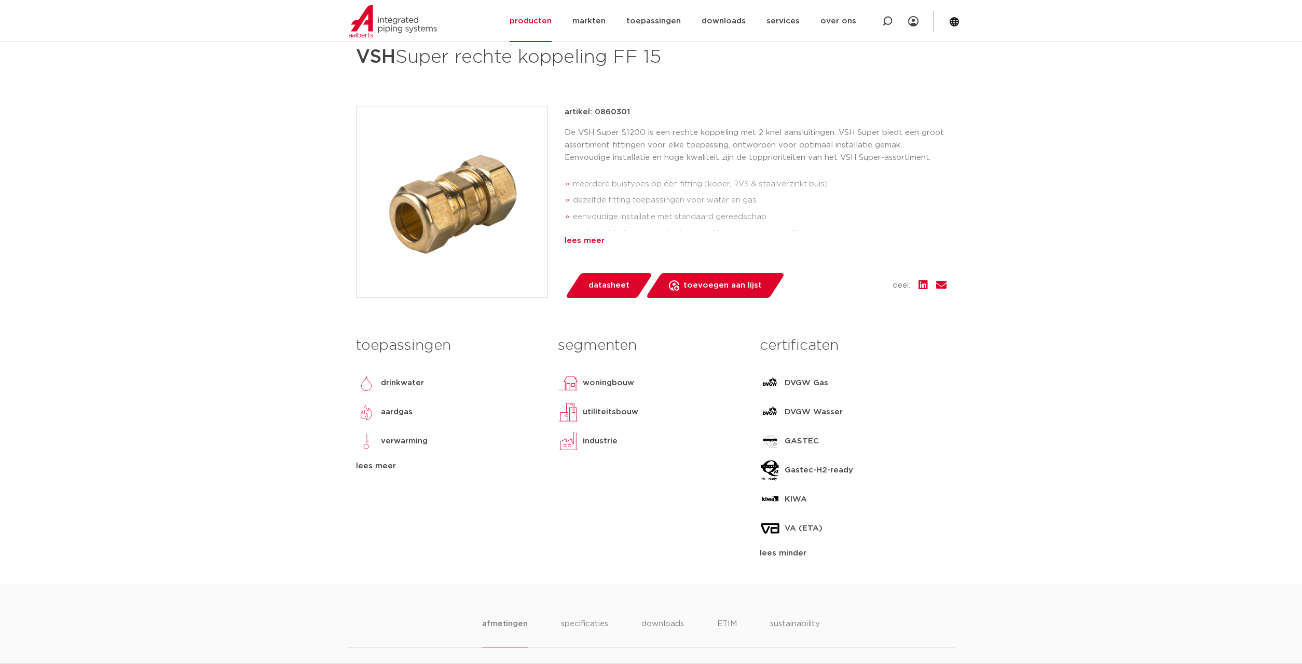  Describe the element at coordinates (551, 57) in the screenshot. I see `h1: Super rechte koppeling FF 15` at that location.